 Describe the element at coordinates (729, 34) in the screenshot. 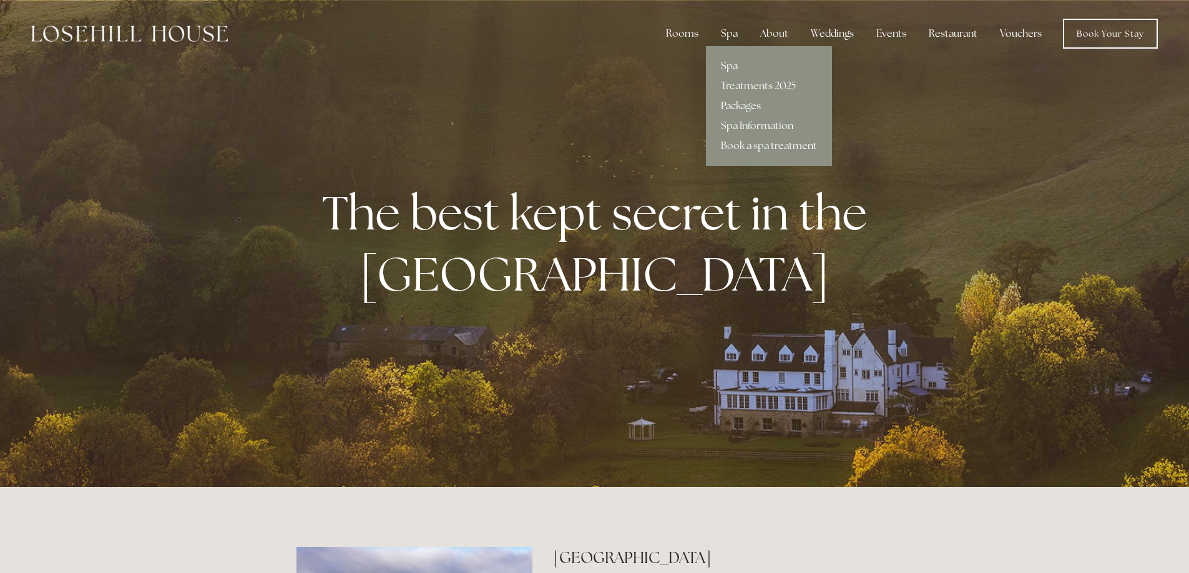

I see `div: Spa` at that location.